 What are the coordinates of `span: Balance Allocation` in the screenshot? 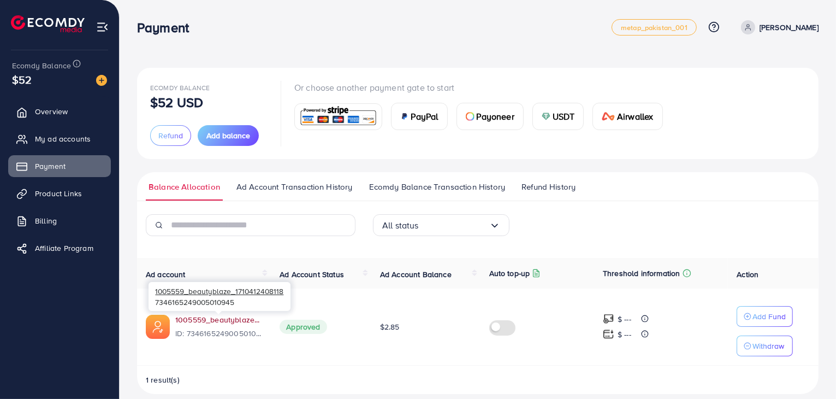 It's located at (184, 187).